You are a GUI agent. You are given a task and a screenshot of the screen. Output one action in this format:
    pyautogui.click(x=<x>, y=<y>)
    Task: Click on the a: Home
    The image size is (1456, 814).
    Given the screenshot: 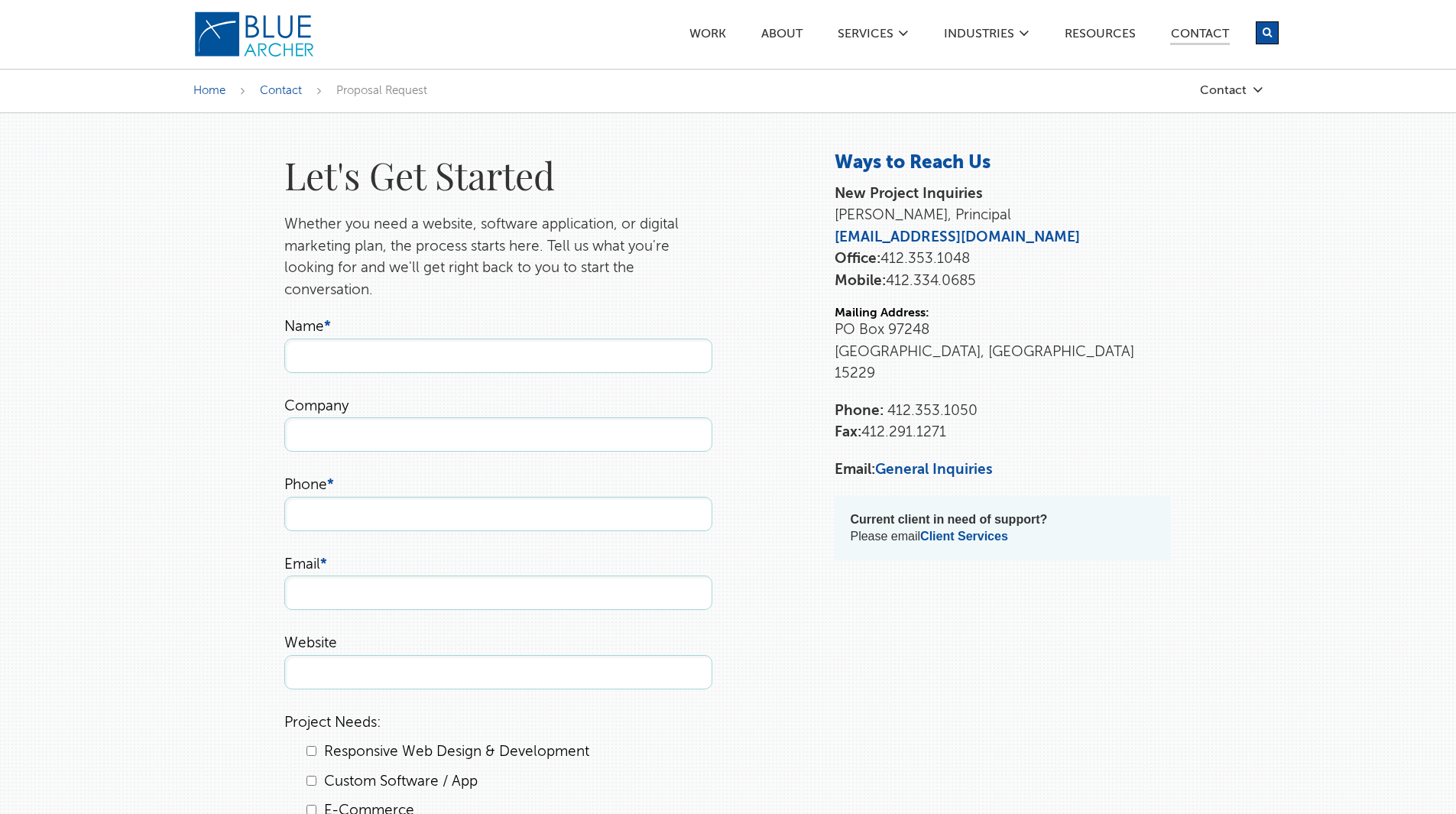 What is the action you would take?
    pyautogui.click(x=209, y=90)
    